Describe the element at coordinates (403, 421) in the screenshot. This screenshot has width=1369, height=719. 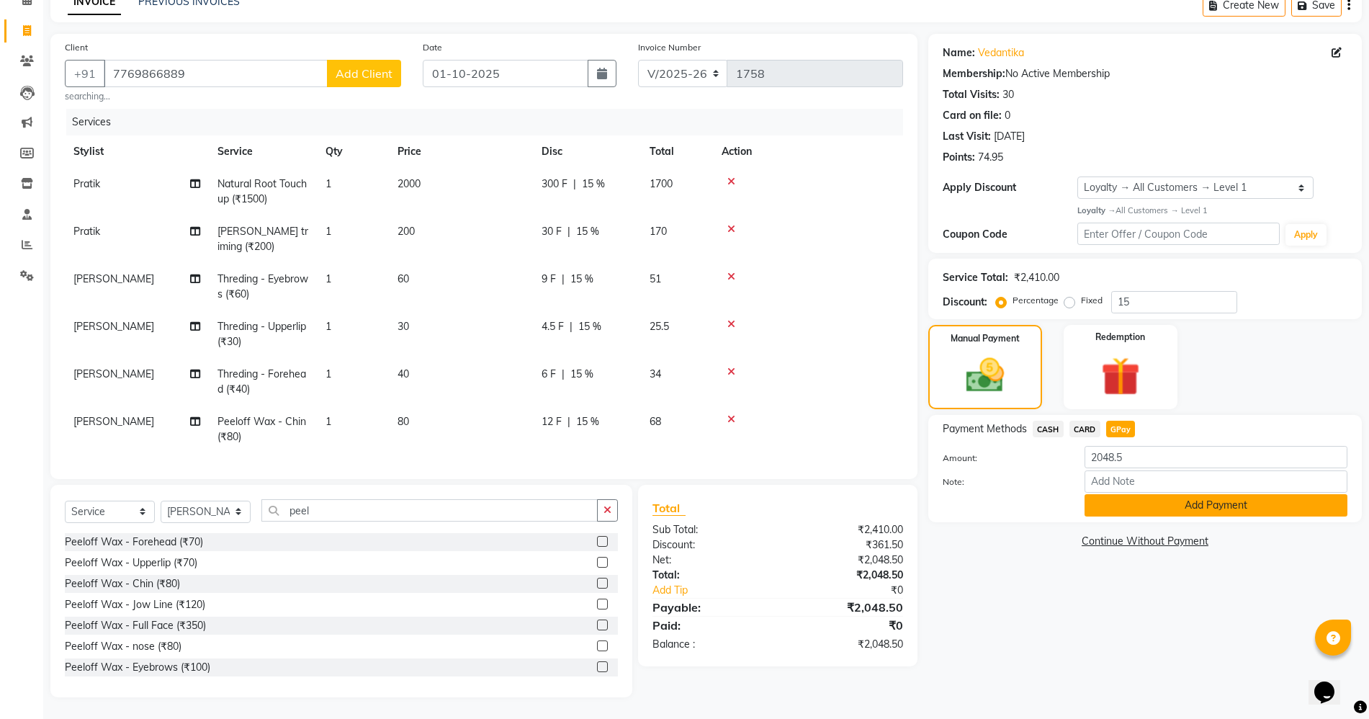
I see `span: 80` at that location.